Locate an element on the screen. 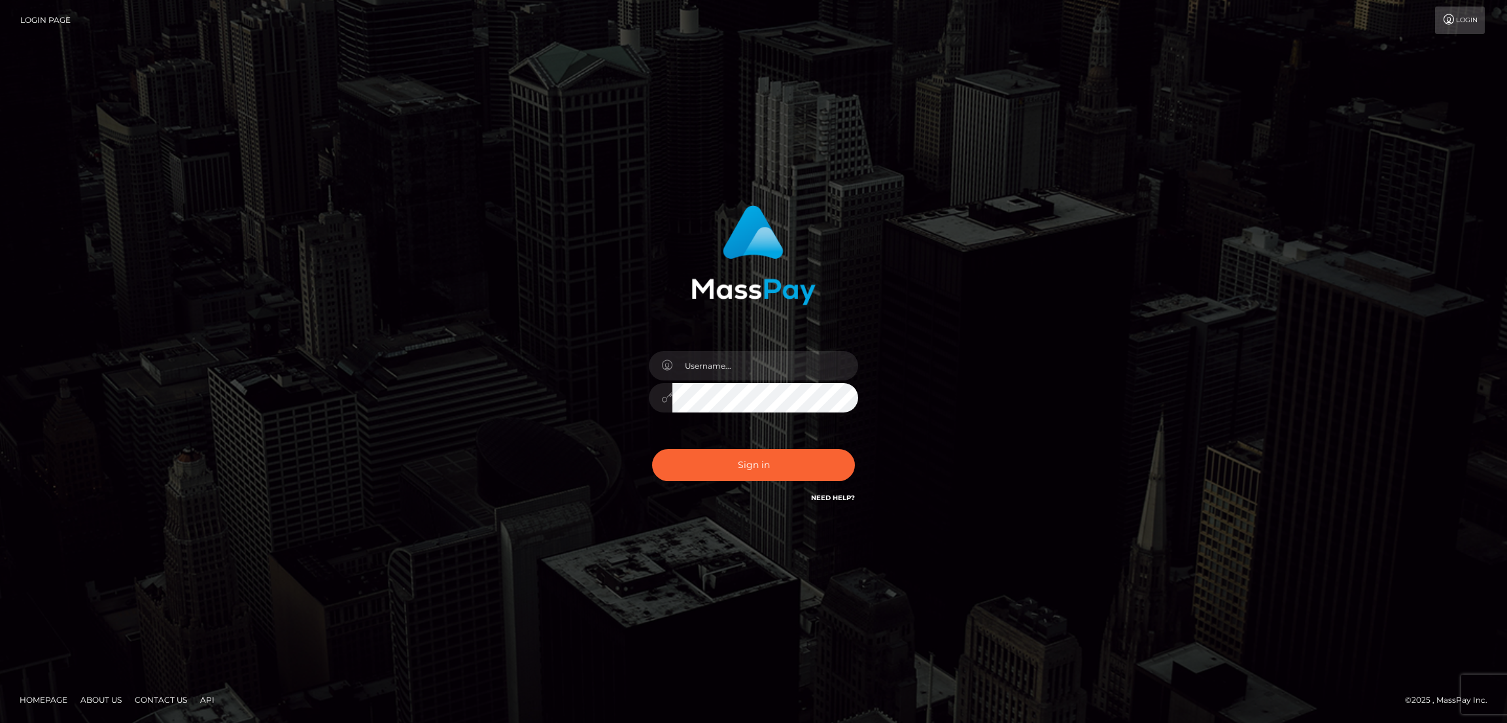 The image size is (1507, 723). input: Username... is located at coordinates (765, 366).